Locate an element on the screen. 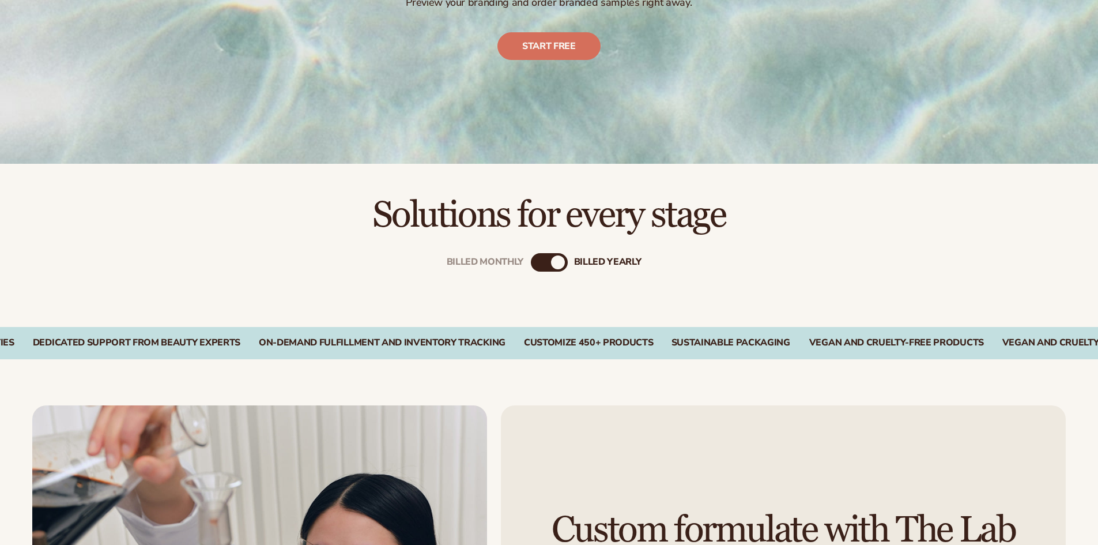  div: Dedicated Support From Beauty Experts is located at coordinates (137, 342).